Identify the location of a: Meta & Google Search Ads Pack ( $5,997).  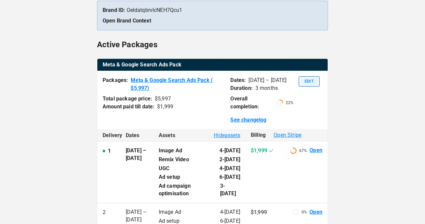
(178, 84).